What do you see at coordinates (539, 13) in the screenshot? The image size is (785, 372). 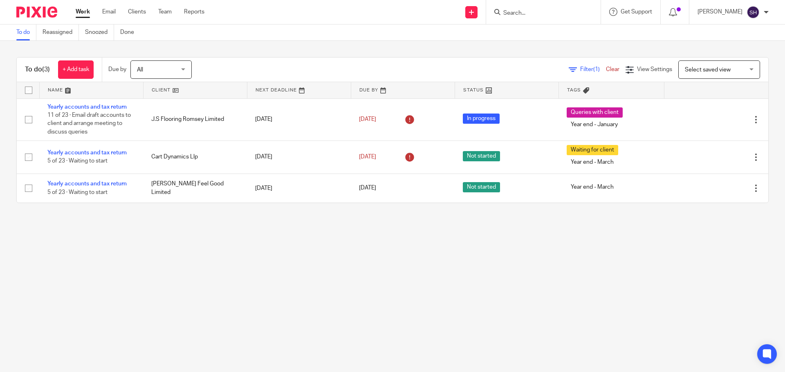 I see `input: Search` at bounding box center [539, 13].